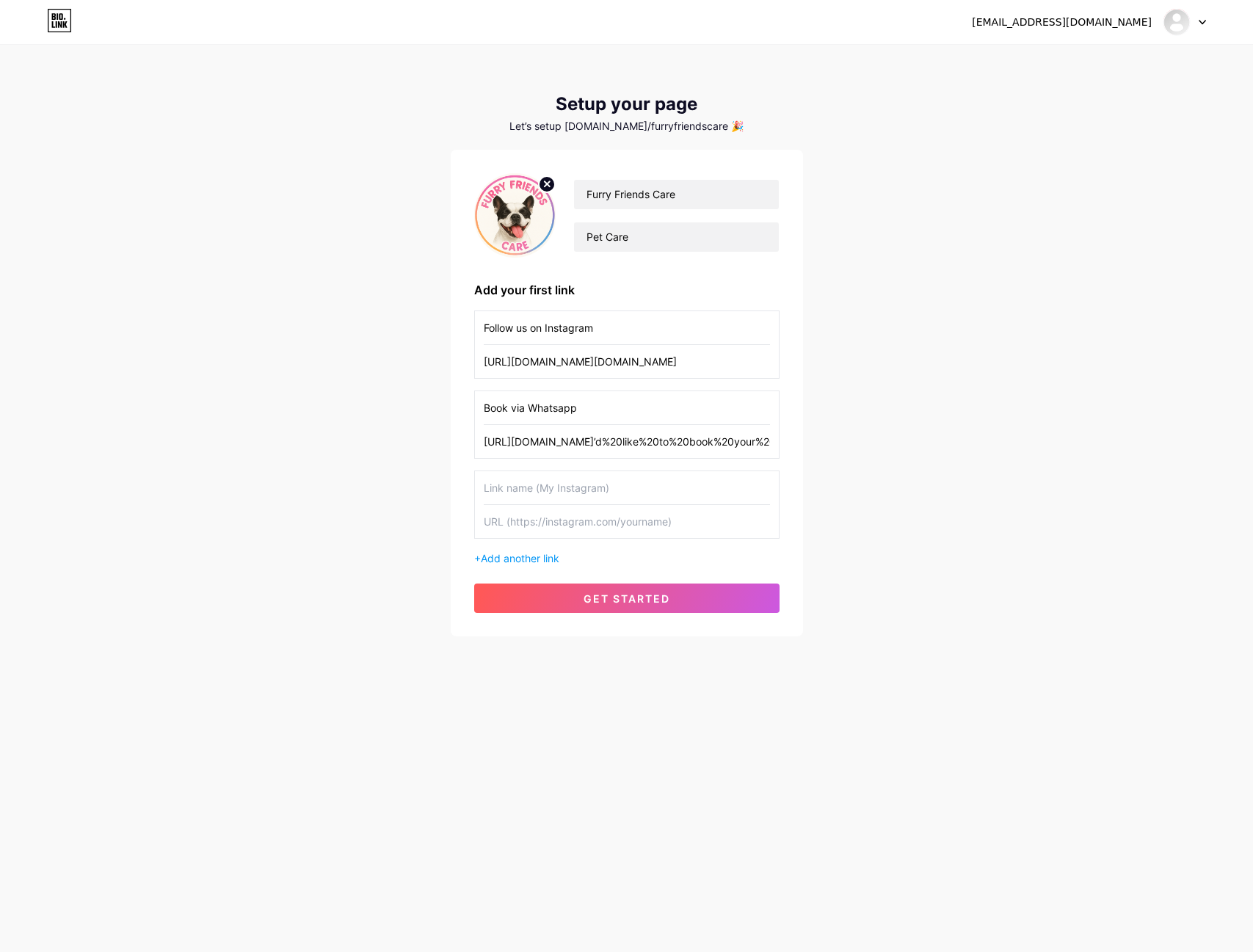  What do you see at coordinates (626, 104) in the screenshot?
I see `div: Setup your page` at bounding box center [626, 104].